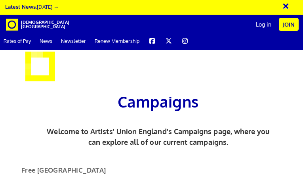  Describe the element at coordinates (158, 137) in the screenshot. I see `p: Welcome to Artists' Union England's Campaigns page, where you can explore all of our current camp...` at that location.